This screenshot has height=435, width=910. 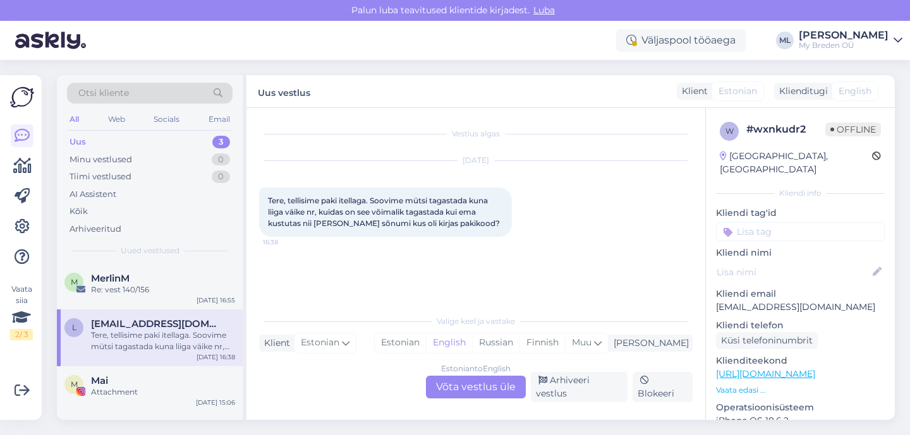 What do you see at coordinates (581, 343) in the screenshot?
I see `span: Muu` at bounding box center [581, 343].